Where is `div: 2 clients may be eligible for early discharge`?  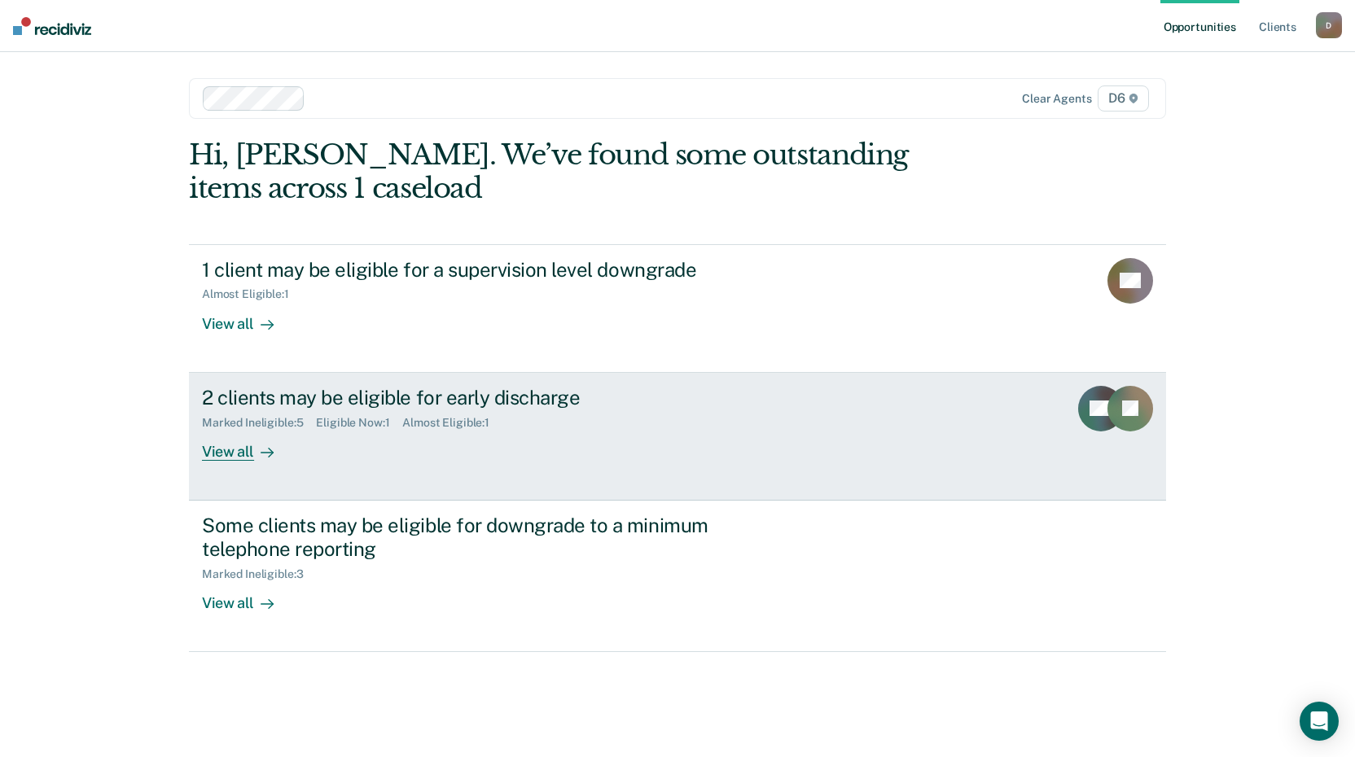
div: 2 clients may be eligible for early discharge is located at coordinates (488, 397).